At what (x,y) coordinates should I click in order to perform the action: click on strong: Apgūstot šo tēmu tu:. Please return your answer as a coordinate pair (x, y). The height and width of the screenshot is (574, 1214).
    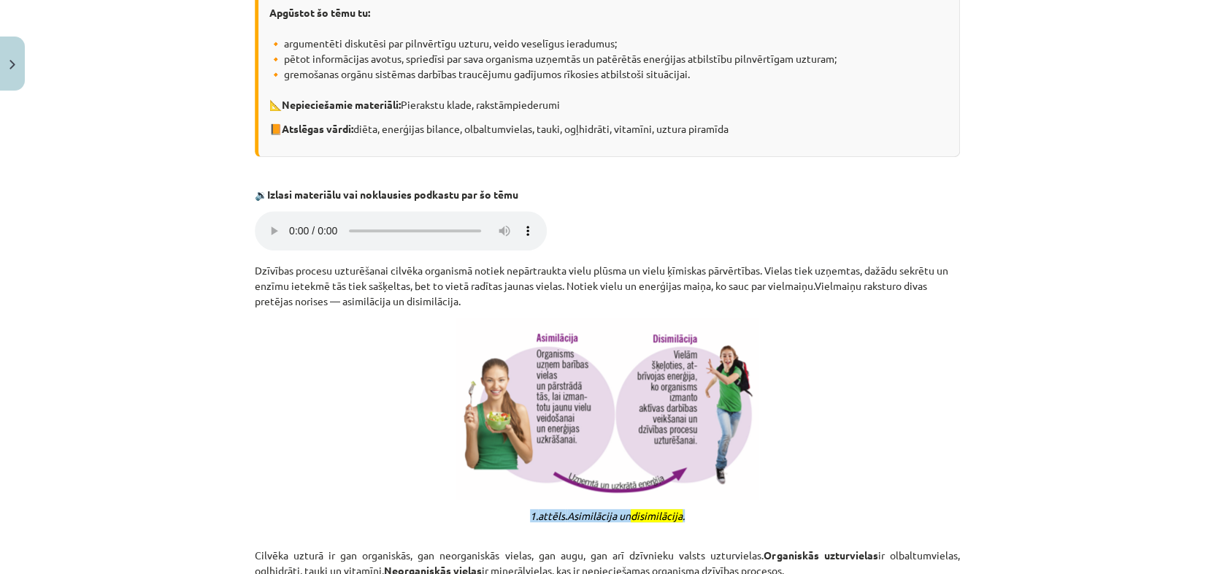
    Looking at the image, I should click on (320, 12).